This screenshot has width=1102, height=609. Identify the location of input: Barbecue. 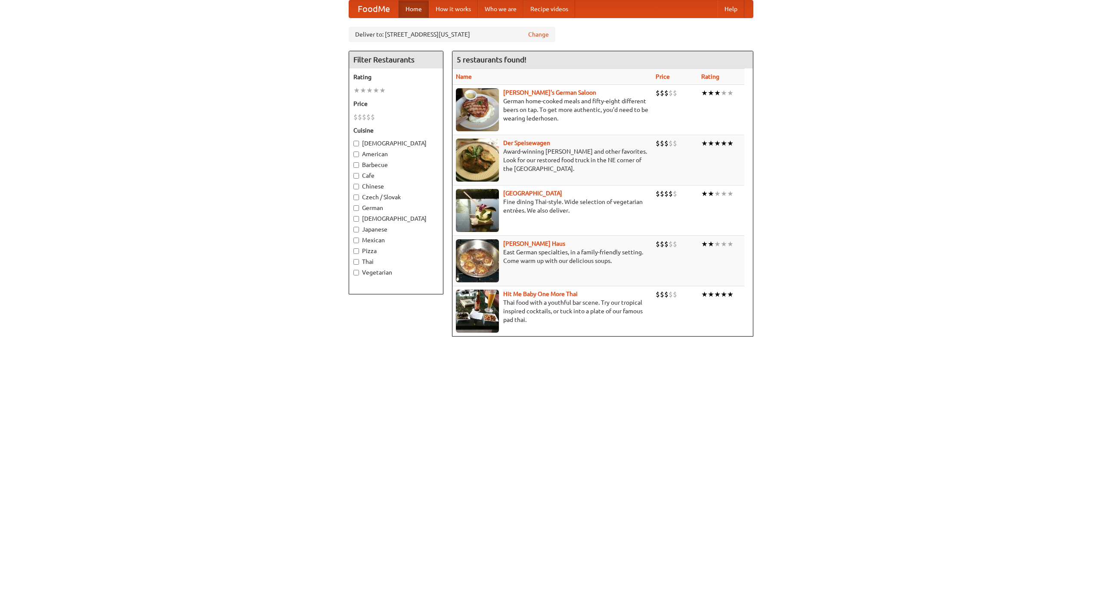
(356, 165).